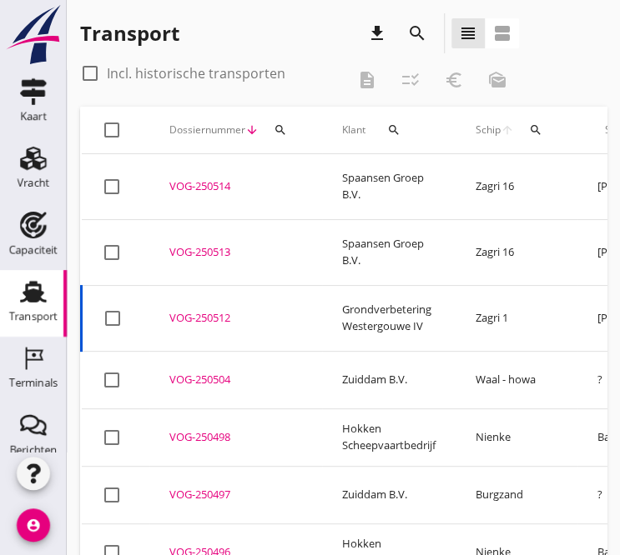  What do you see at coordinates (235, 380) in the screenshot?
I see `div: VOG-250504` at bounding box center [235, 380].